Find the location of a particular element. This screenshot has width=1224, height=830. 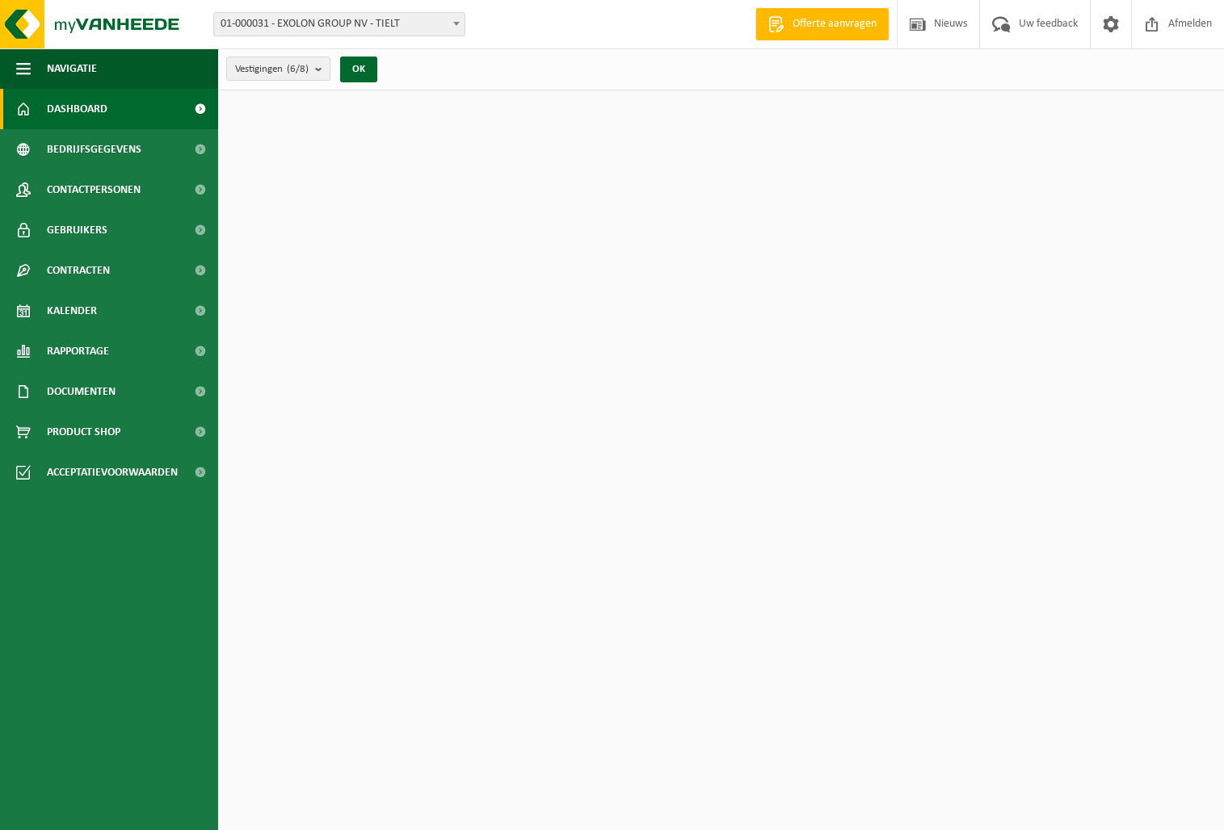

span: Dashboard is located at coordinates (77, 109).